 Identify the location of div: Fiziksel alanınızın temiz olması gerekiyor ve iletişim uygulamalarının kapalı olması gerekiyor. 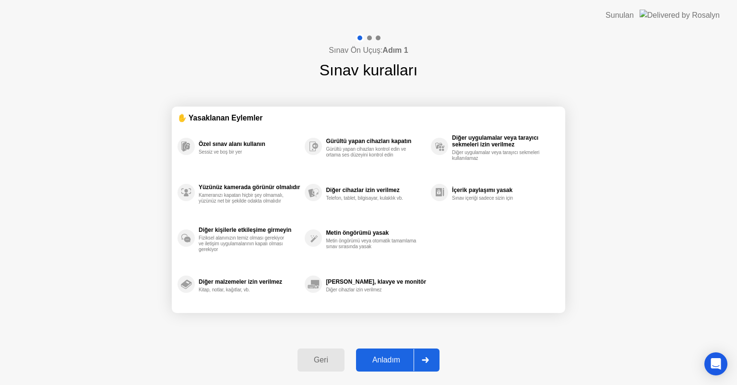
(244, 244).